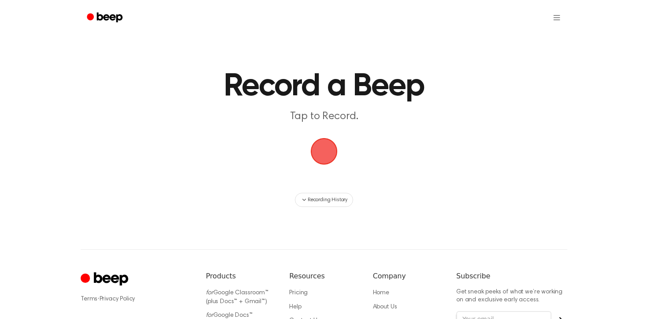  Describe the element at coordinates (324, 116) in the screenshot. I see `p: Tap to Record.` at that location.